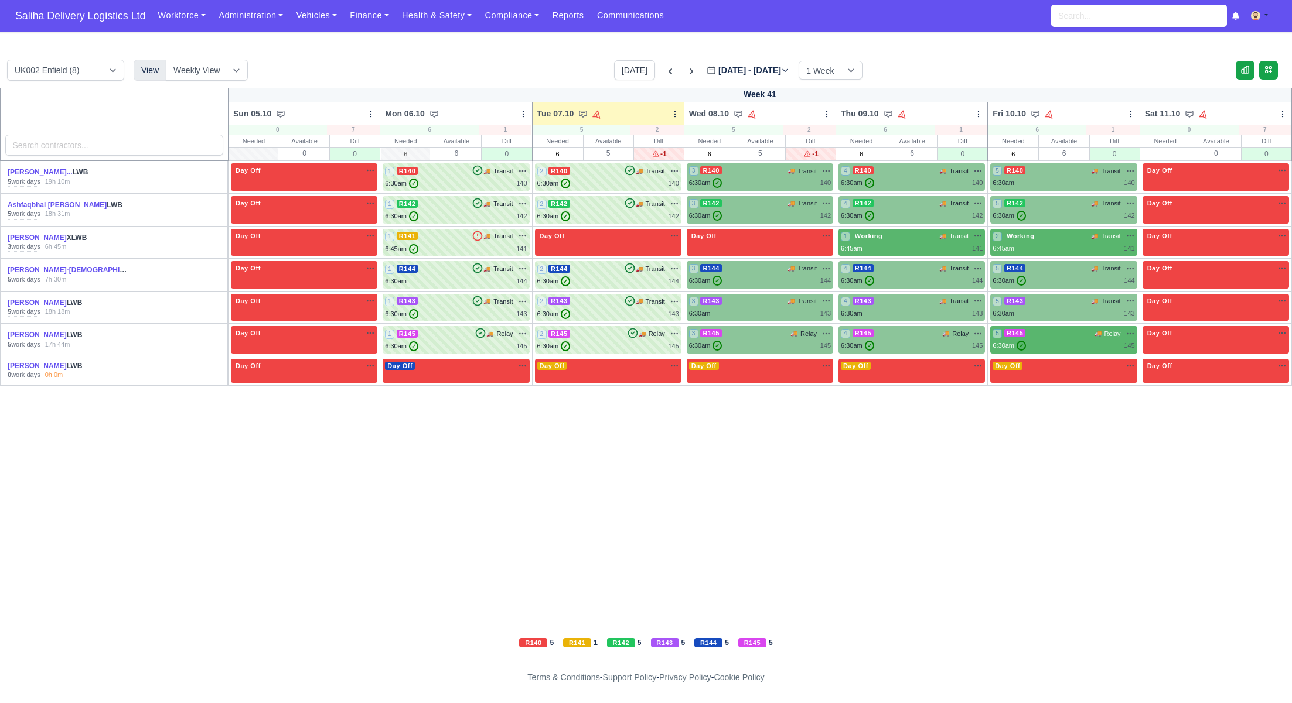 The width and height of the screenshot is (1292, 703). Describe the element at coordinates (1015, 301) in the screenshot. I see `span: R143` at that location.